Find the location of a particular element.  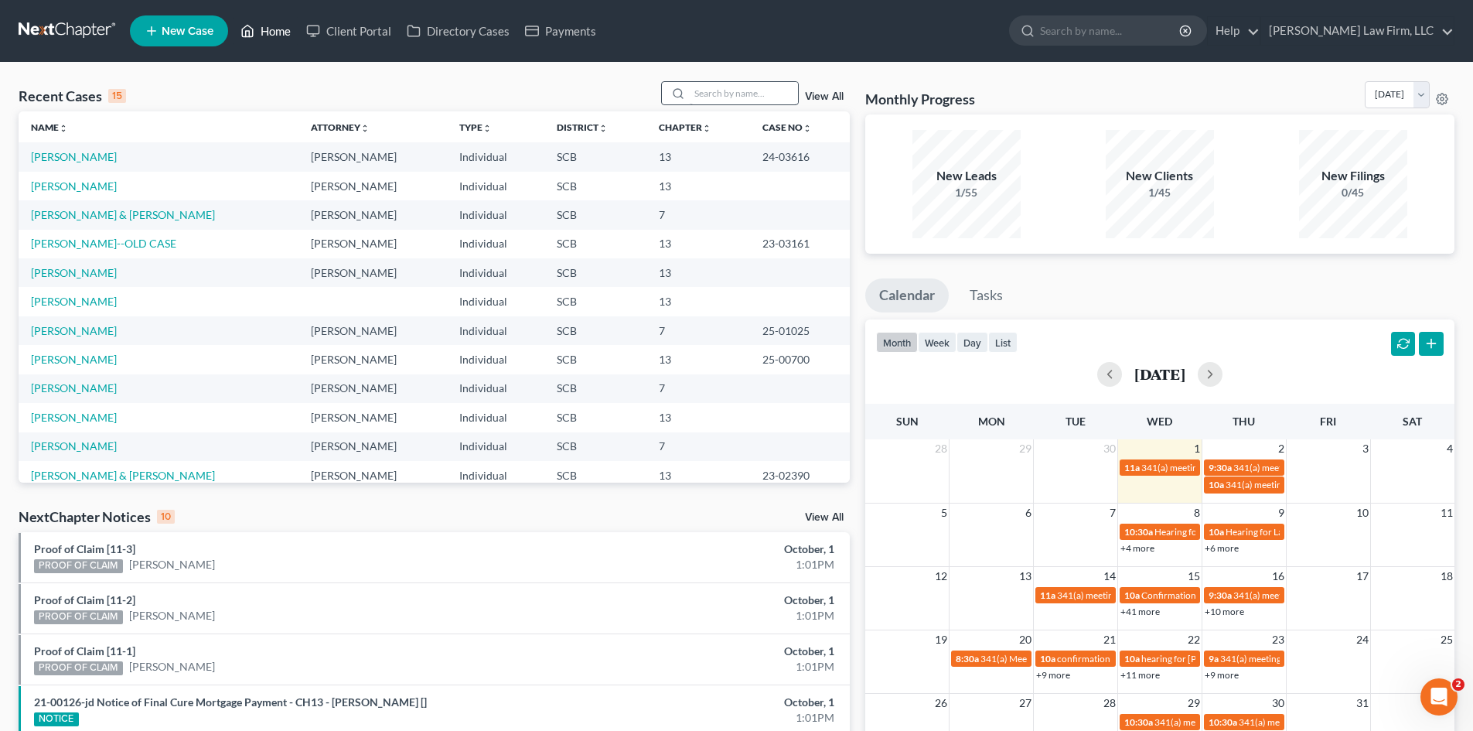

span: 19 is located at coordinates (941, 639).